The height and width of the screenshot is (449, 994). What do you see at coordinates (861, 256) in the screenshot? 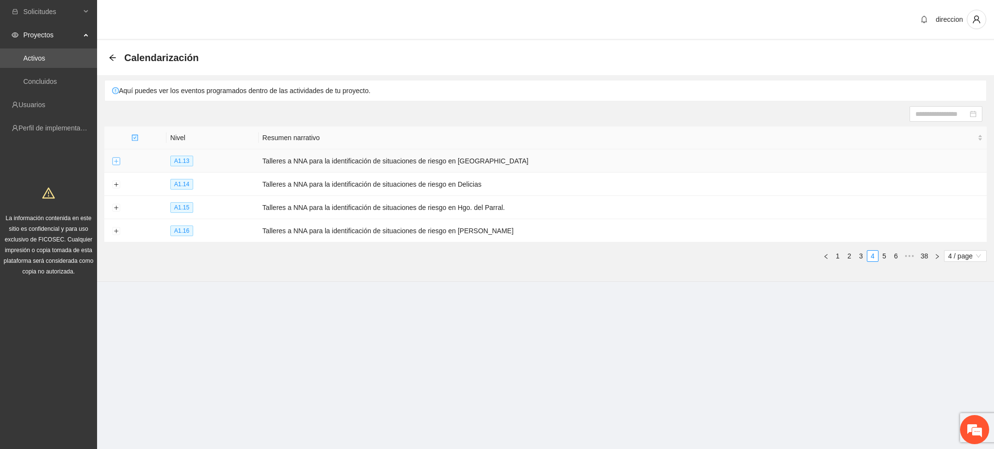
I see `li: 3` at bounding box center [861, 256].